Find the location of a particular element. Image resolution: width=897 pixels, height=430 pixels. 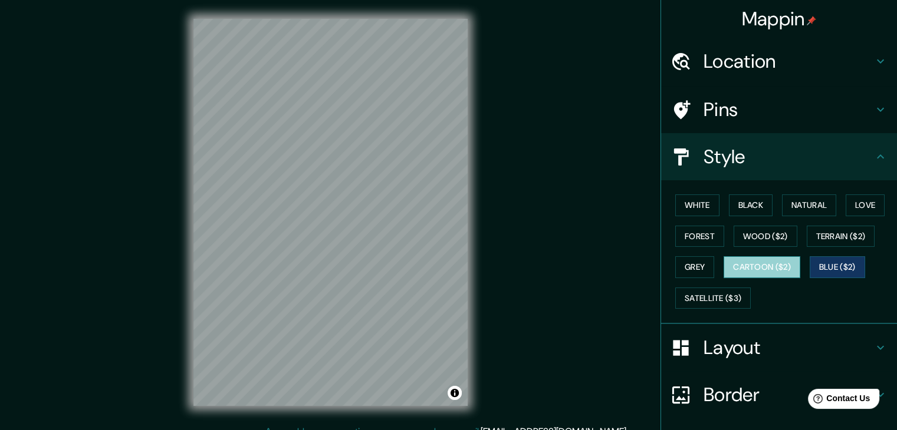

h4: Layout is located at coordinates (788, 348).